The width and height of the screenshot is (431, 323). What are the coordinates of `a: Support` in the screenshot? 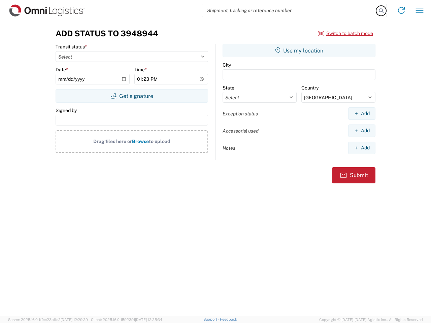 It's located at (212, 319).